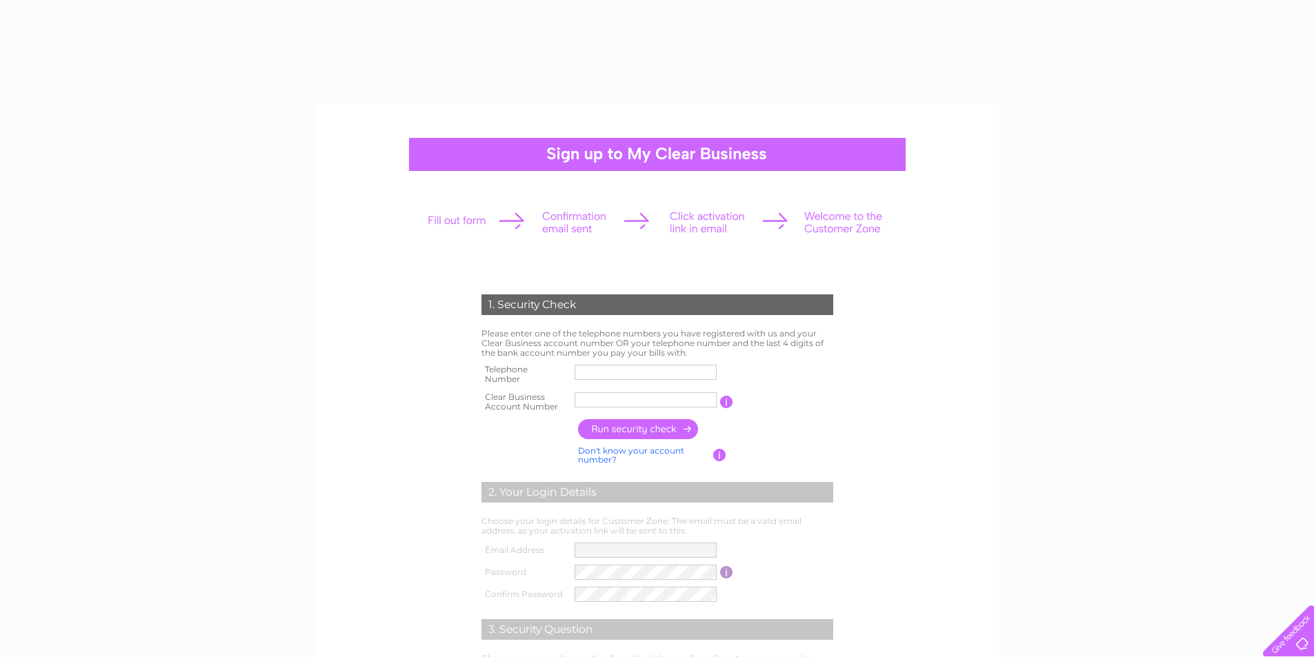 Image resolution: width=1314 pixels, height=657 pixels. Describe the element at coordinates (525, 374) in the screenshot. I see `th: Telephone Number` at that location.